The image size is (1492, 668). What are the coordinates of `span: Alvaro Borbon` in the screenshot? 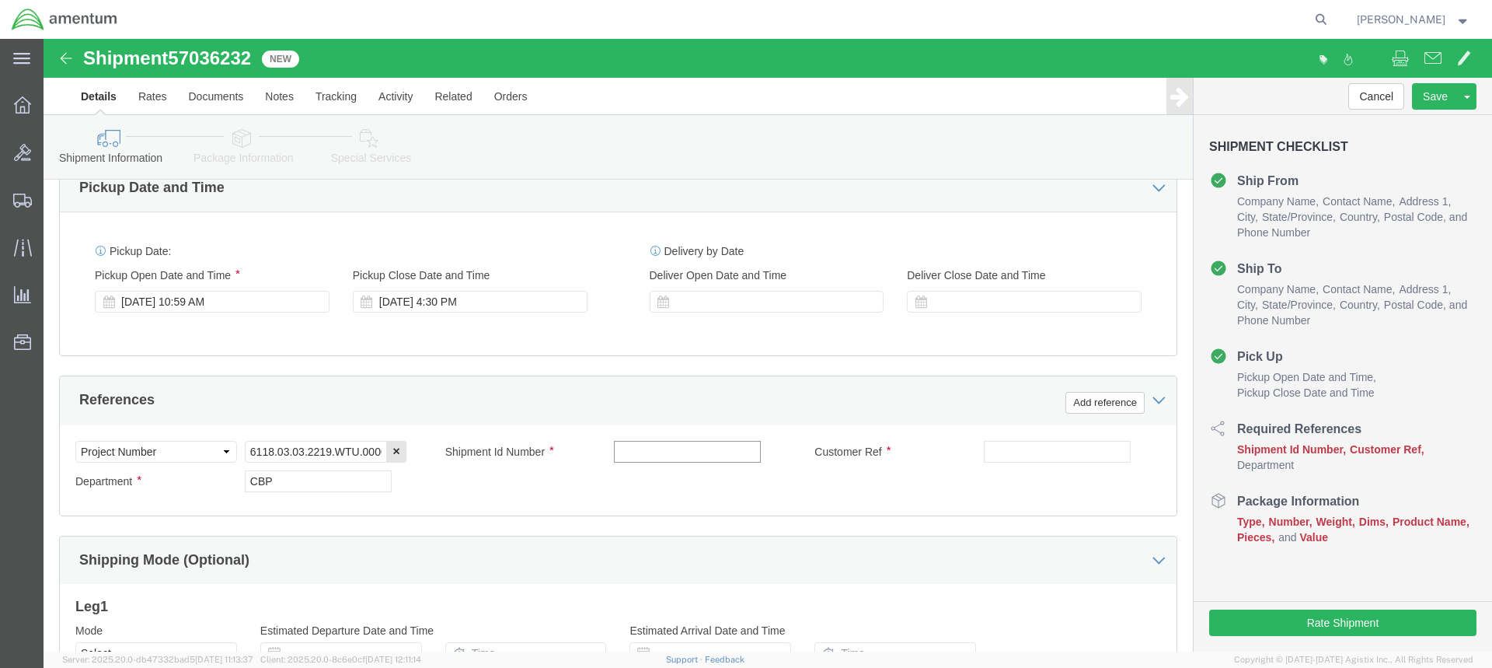 It's located at (1401, 19).